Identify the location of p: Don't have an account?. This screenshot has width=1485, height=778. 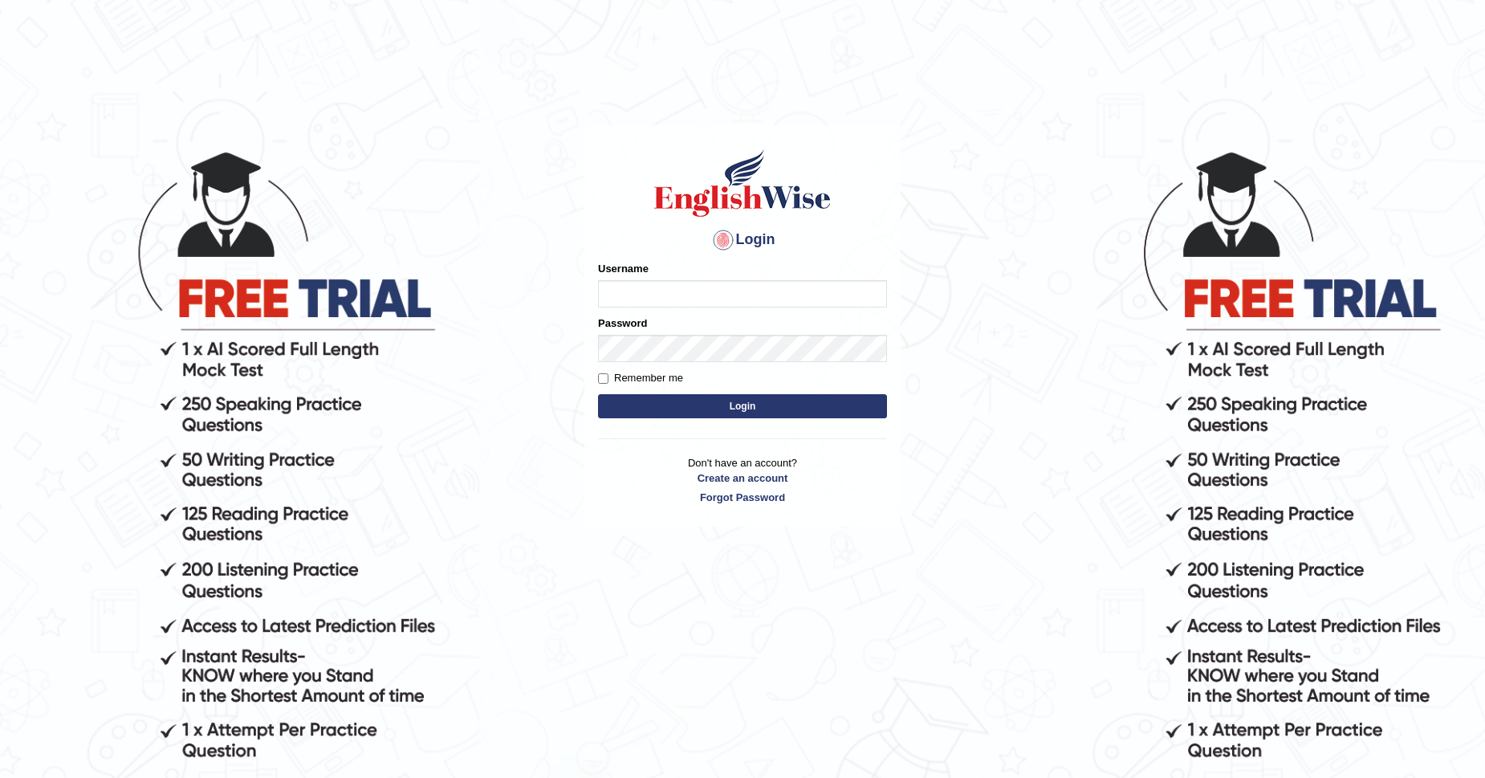
(742, 480).